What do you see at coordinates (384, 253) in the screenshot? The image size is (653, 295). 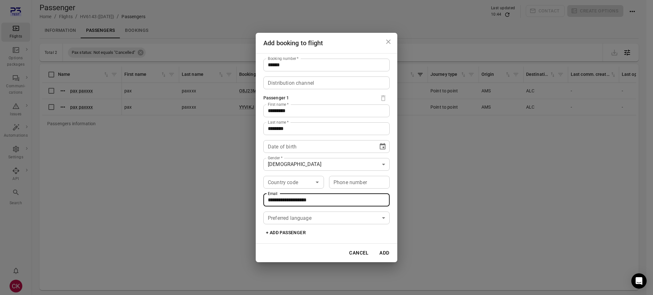 I see `button: Add` at bounding box center [384, 253].